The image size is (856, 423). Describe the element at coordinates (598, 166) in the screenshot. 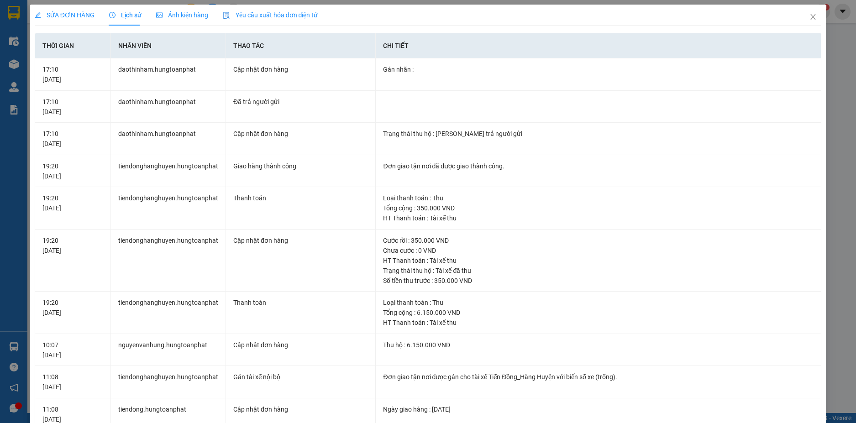

I see `div: Đơn giao tận nơi đã được giao thành công.` at that location.